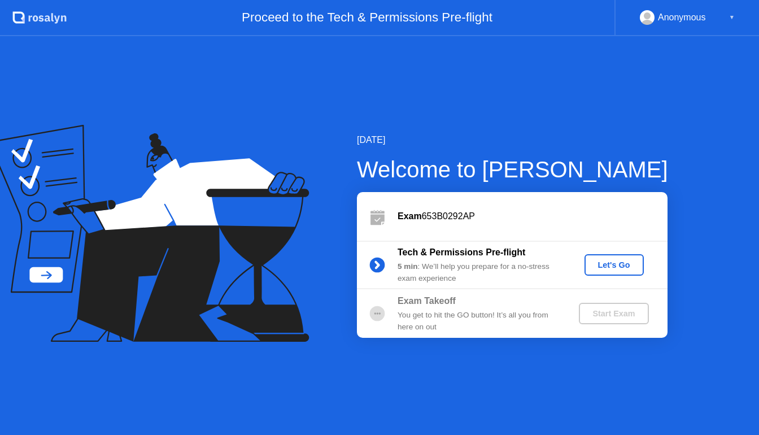 The height and width of the screenshot is (435, 759). Describe the element at coordinates (682, 18) in the screenshot. I see `div: Anonymous` at that location.